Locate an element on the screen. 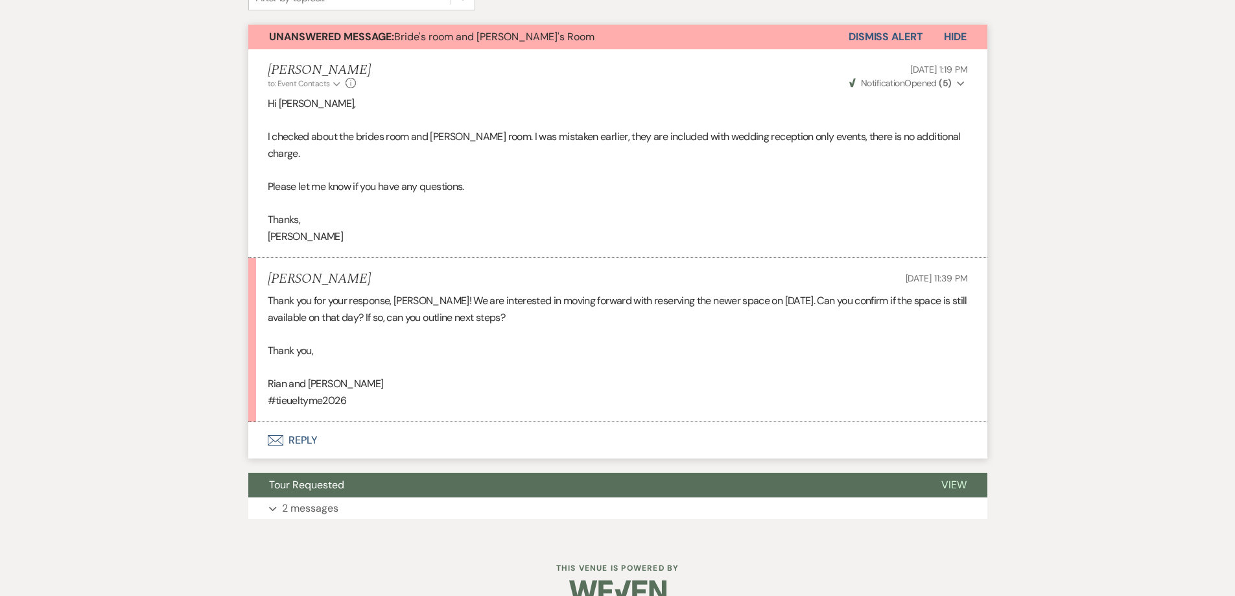  button: NotificationOpened (5) is located at coordinates (907, 83).